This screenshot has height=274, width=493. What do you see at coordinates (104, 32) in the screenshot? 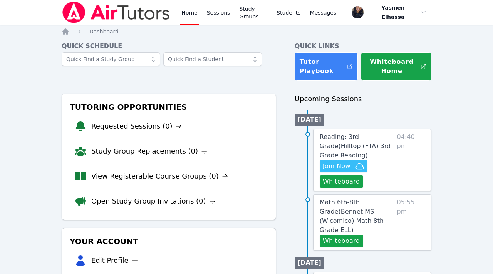
I see `span: Dashboard` at bounding box center [104, 32].